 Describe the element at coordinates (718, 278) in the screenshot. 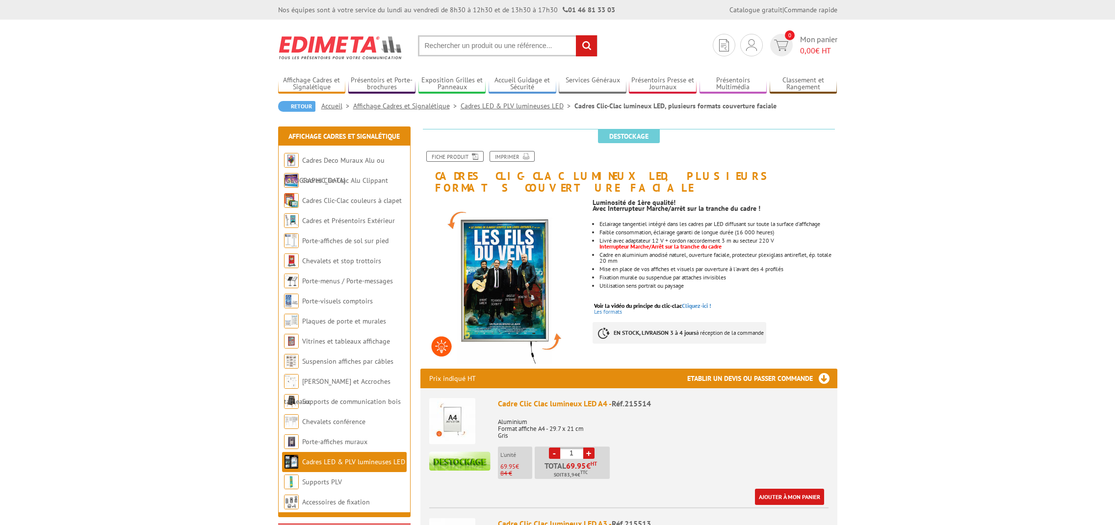

I see `li: Fixation murale ou suspendue par attaches invisibles` at that location.